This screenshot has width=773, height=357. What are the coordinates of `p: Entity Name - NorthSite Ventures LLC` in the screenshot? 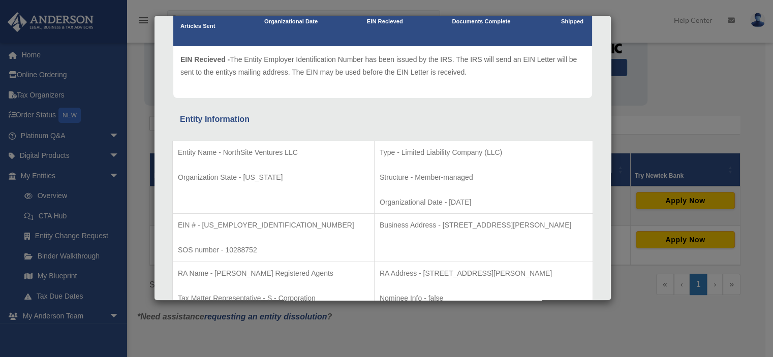 It's located at (273, 152).